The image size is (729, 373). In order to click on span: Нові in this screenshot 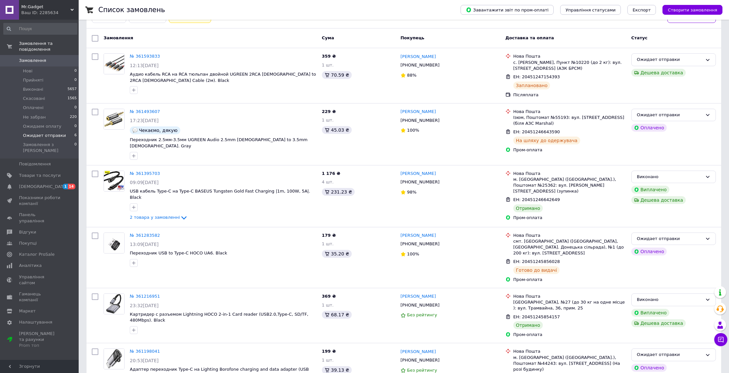, I will do `click(28, 71)`.